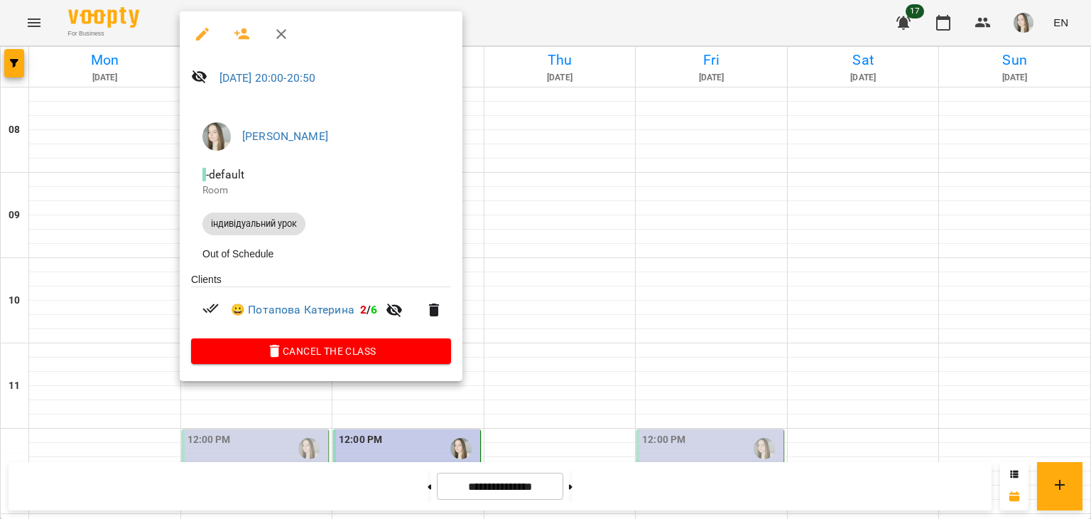  I want to click on p: Room, so click(321, 190).